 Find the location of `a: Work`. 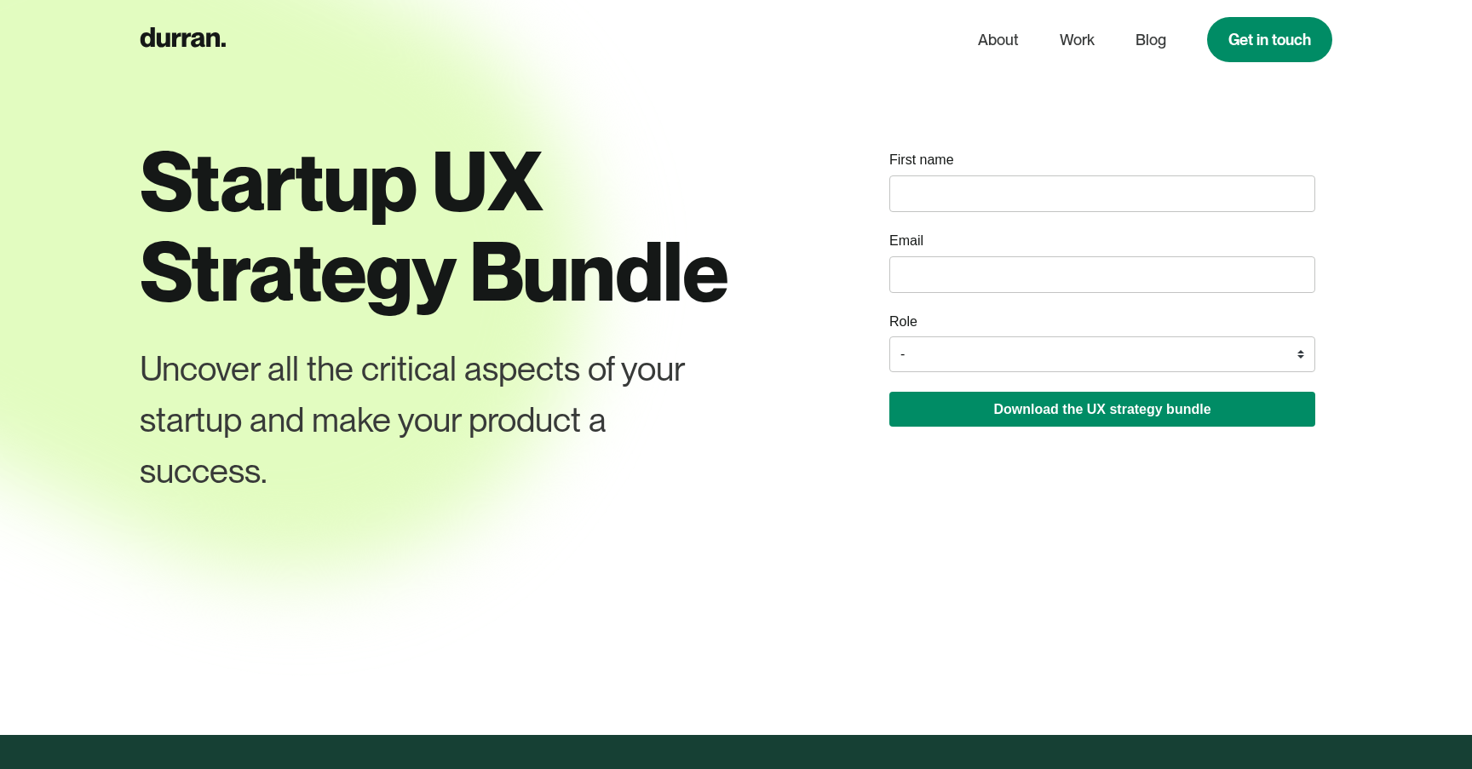

a: Work is located at coordinates (1076, 40).